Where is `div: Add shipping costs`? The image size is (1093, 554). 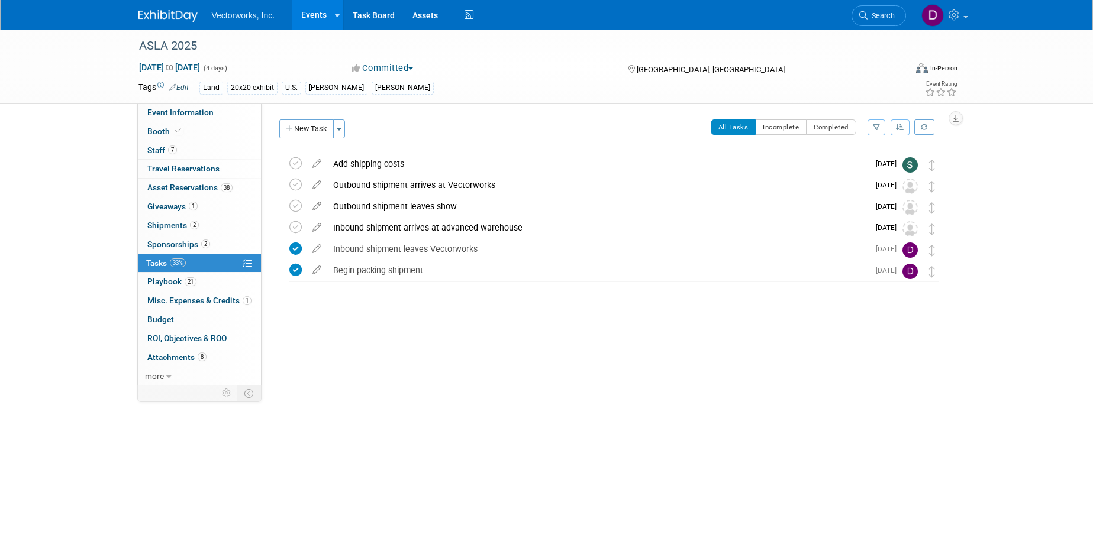
div: Add shipping costs is located at coordinates (597, 164).